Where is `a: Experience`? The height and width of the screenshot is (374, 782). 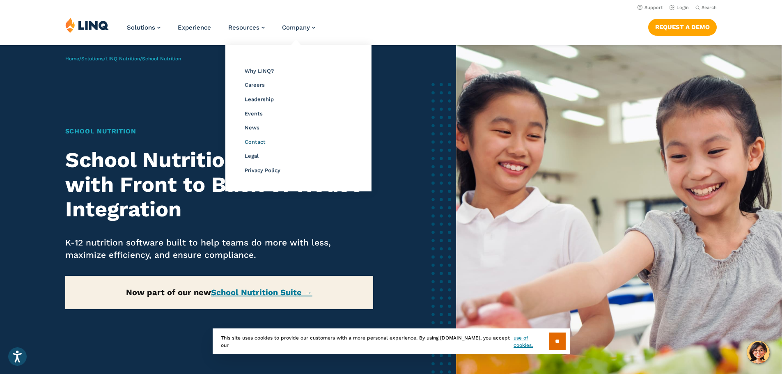
a: Experience is located at coordinates (194, 28).